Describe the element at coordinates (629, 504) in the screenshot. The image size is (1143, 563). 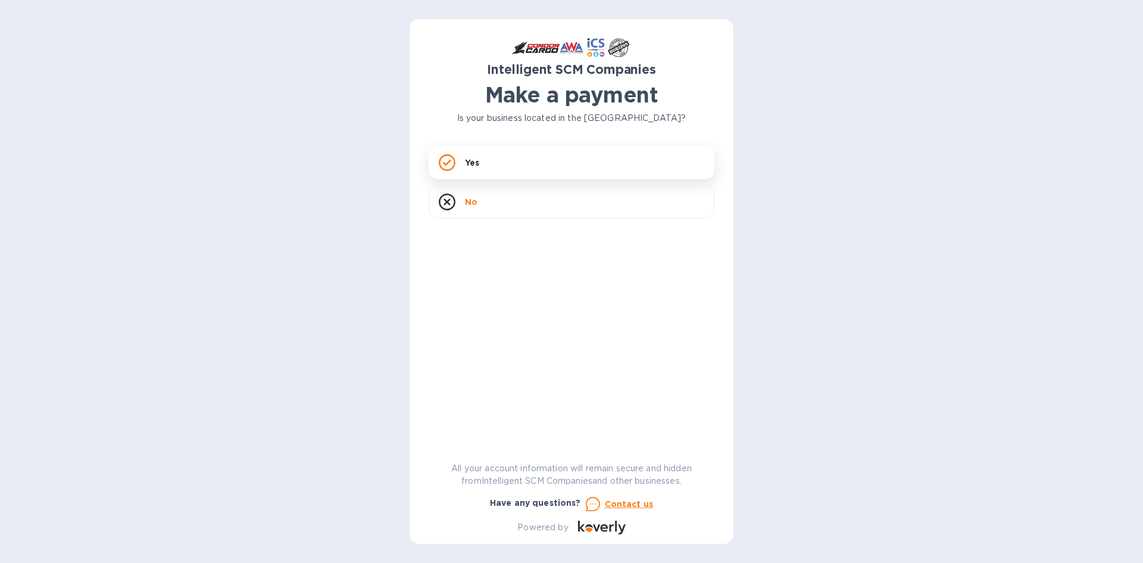
I see `u: Contact us` at that location.